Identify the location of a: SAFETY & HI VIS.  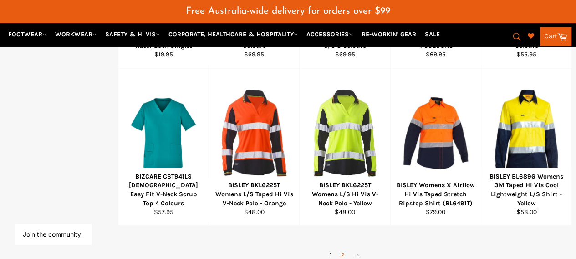
(132, 34).